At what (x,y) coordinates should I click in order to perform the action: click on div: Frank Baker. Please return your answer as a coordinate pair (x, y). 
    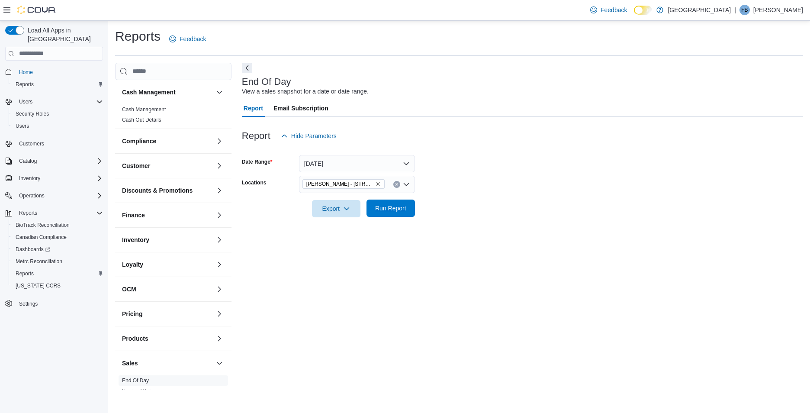
    Looking at the image, I should click on (745, 10).